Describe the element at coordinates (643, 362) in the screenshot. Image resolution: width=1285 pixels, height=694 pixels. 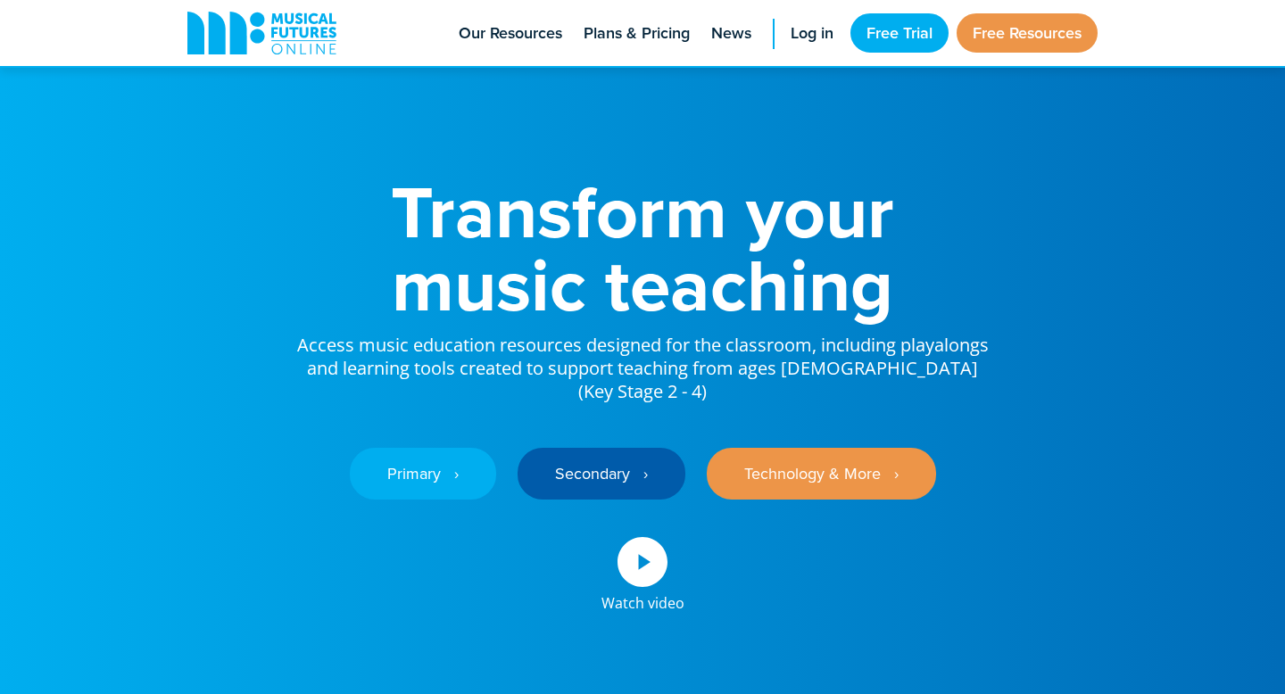
I see `p: Access music education resources designed for the classroom, including playalongs and learning to...` at that location.